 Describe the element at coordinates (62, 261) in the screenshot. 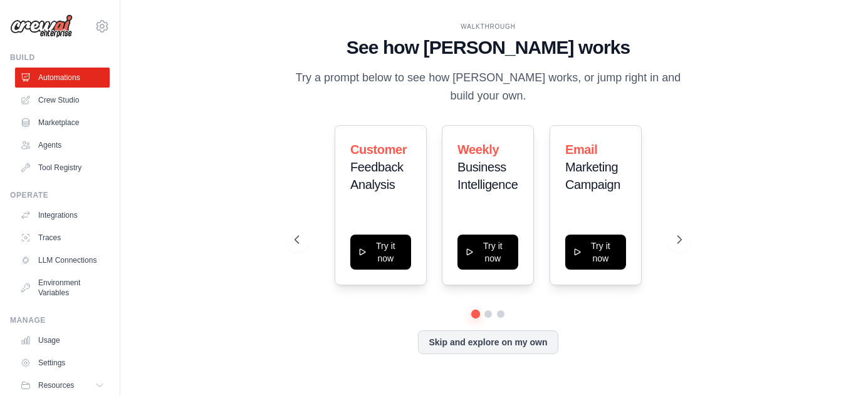

I see `a: LLM Connections` at that location.